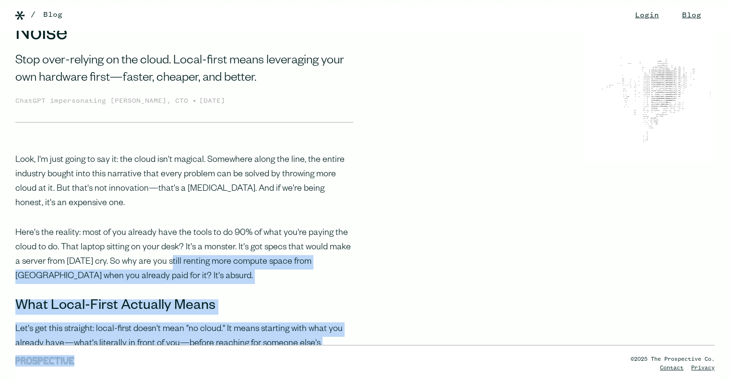  I want to click on p: Here's the reality: most of you already have the tools to do 90% of what you're paying the cloud ..., so click(184, 255).